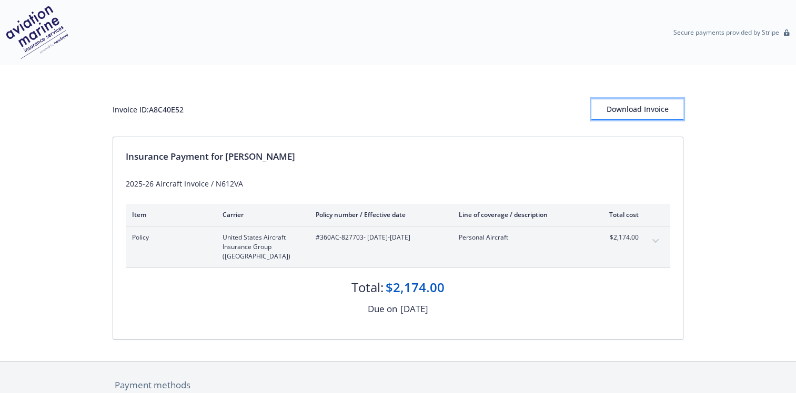  Describe the element at coordinates (520, 238) in the screenshot. I see `span: Personal Aircraft` at that location.